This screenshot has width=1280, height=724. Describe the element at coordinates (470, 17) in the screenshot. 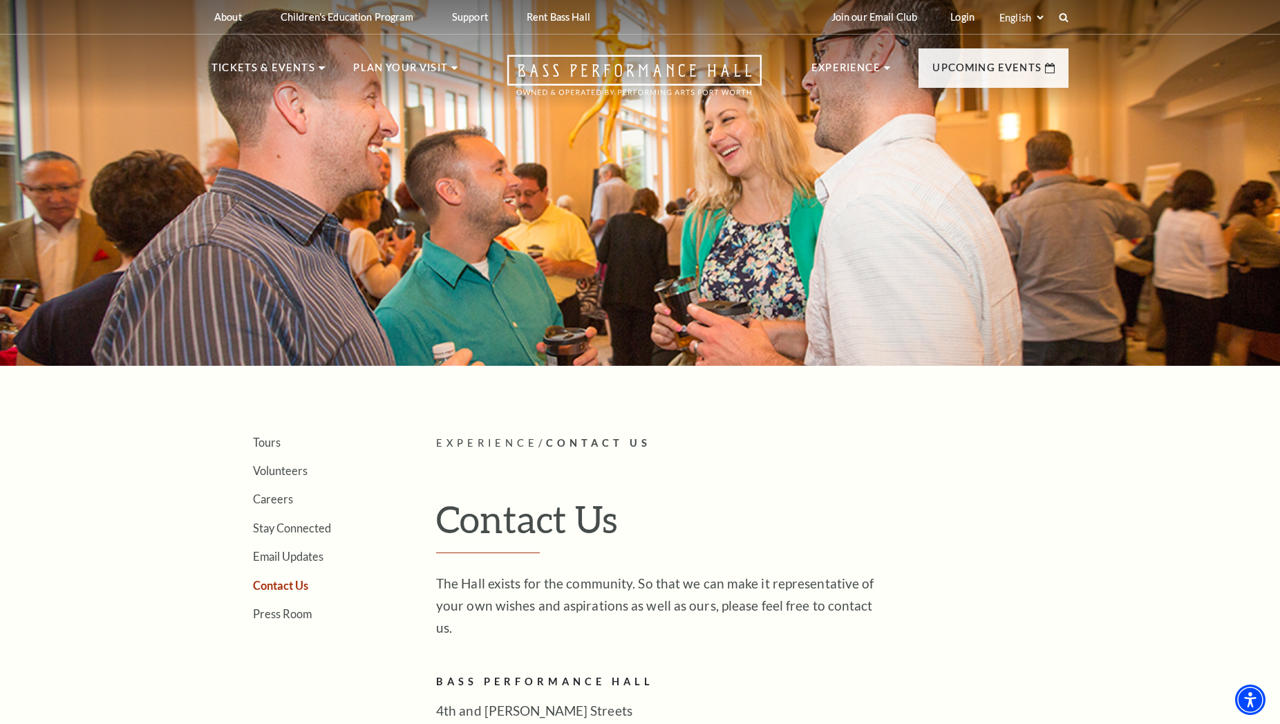

I see `p: Support` at that location.